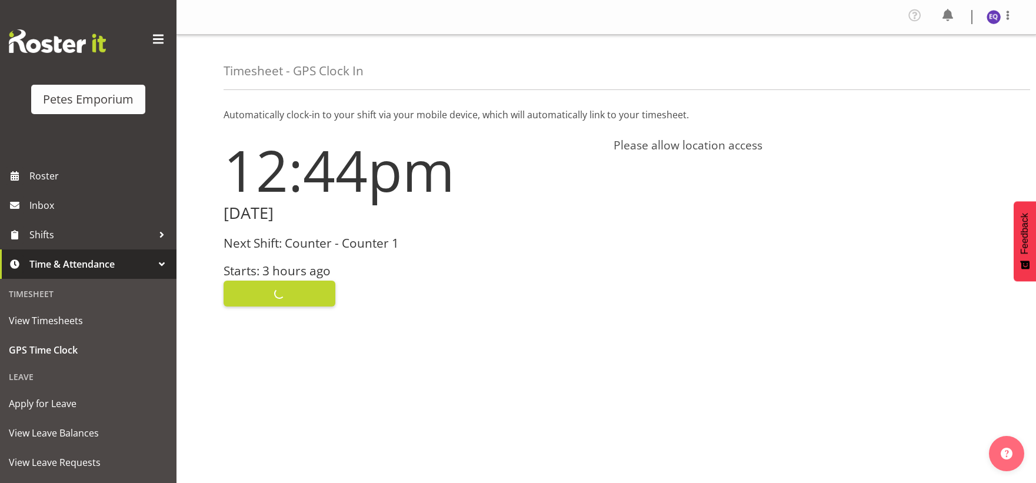 This screenshot has height=483, width=1036. Describe the element at coordinates (88, 293) in the screenshot. I see `div: Timesheet` at that location.